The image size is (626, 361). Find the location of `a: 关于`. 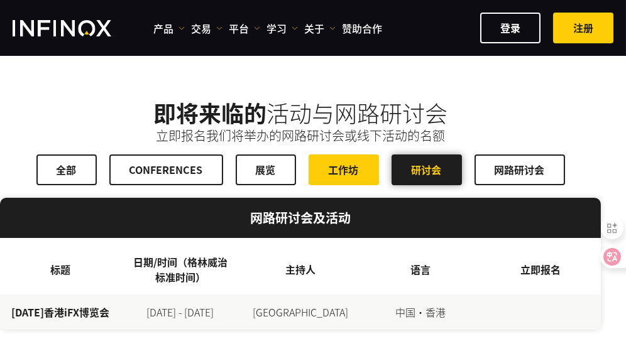

a: 关于 is located at coordinates (320, 28).